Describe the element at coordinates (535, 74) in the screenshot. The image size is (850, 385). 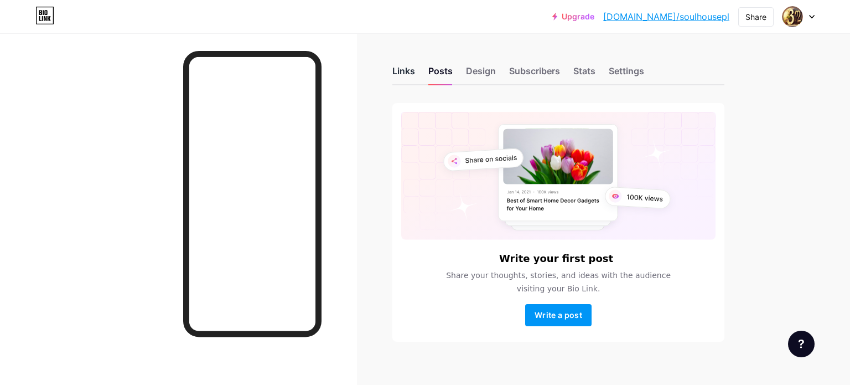
I see `div: Subscribers` at that location.